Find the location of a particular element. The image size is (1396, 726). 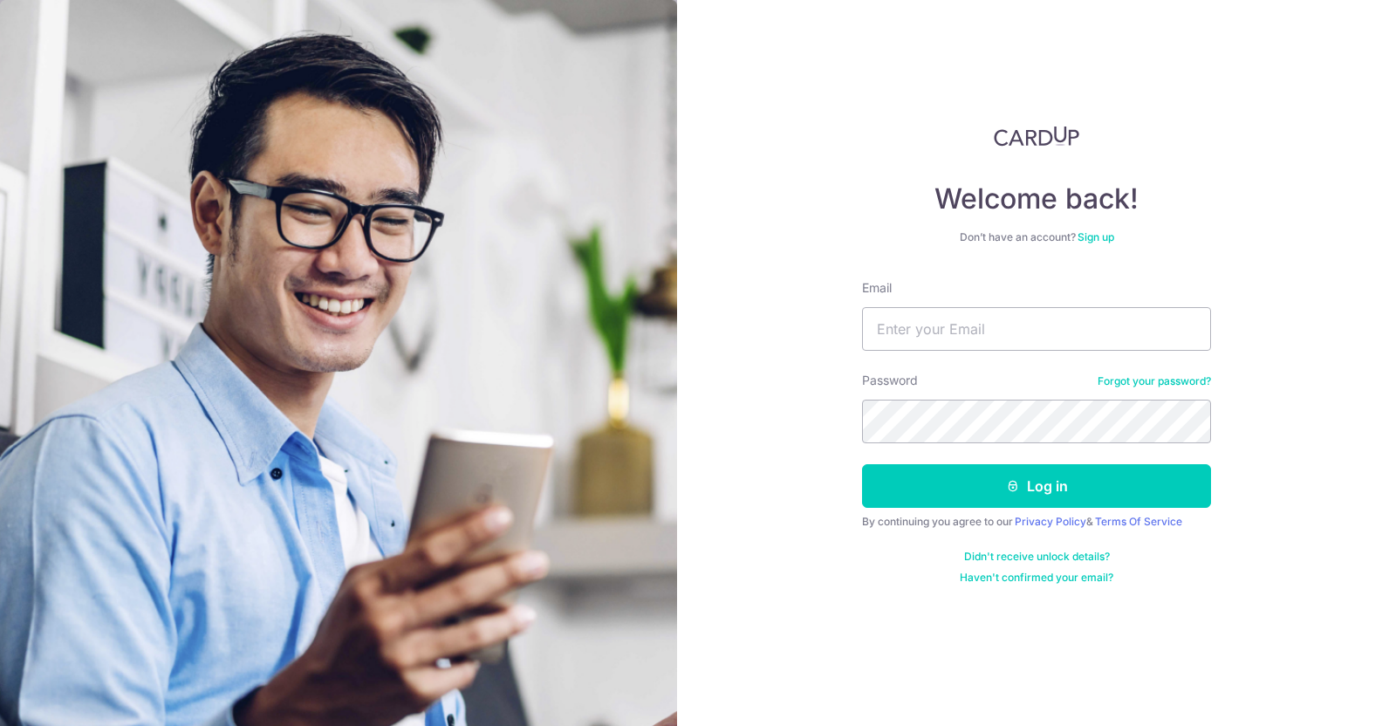

a: Sign up is located at coordinates (1096, 236).